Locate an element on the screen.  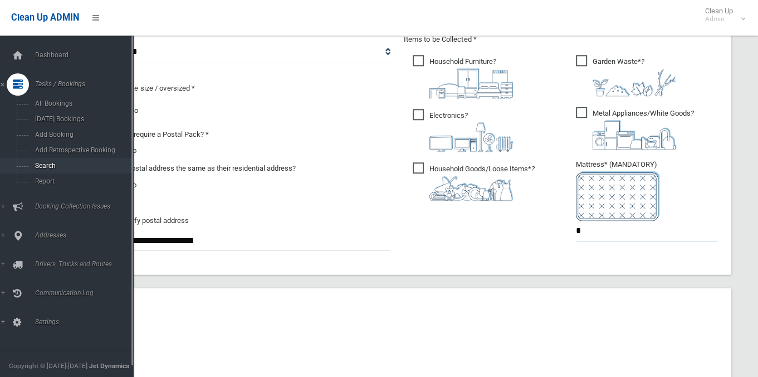
span: Garden Waste* is located at coordinates (626, 76).